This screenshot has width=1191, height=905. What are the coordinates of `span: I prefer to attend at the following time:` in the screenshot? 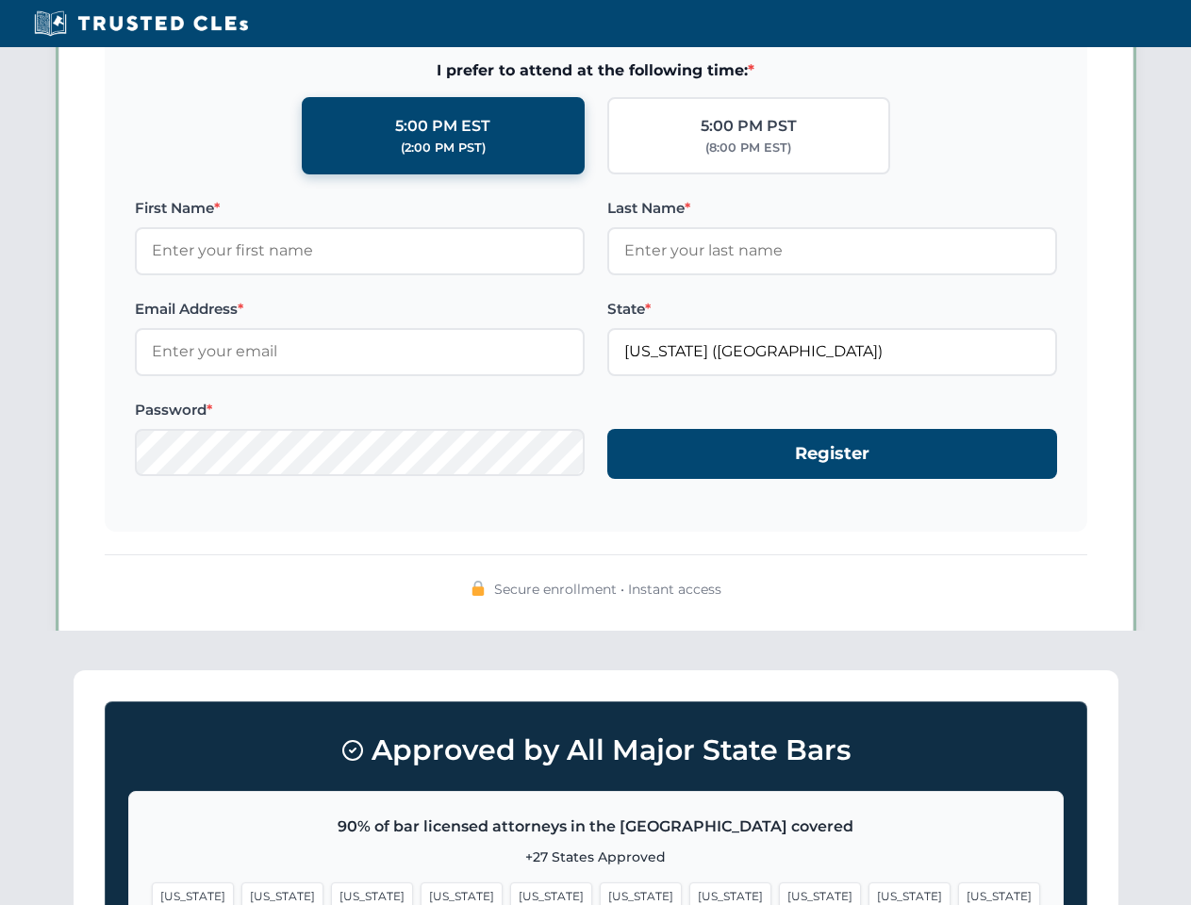 It's located at (596, 71).